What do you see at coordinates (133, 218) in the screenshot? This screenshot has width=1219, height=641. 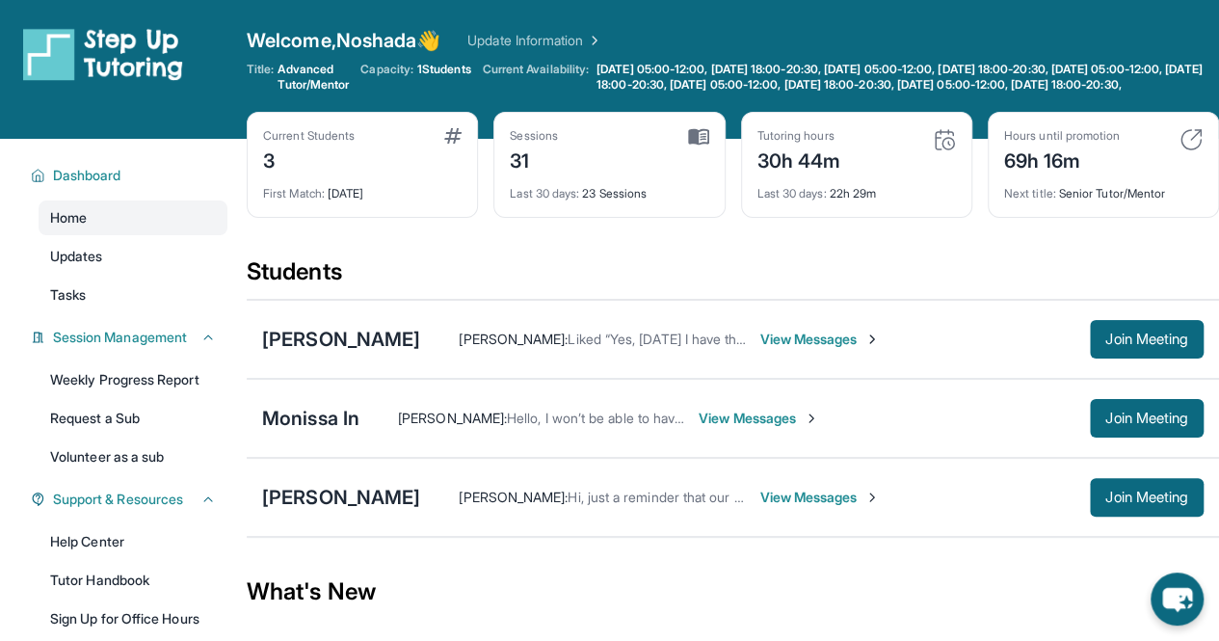 I see `a: Home` at bounding box center [133, 218].